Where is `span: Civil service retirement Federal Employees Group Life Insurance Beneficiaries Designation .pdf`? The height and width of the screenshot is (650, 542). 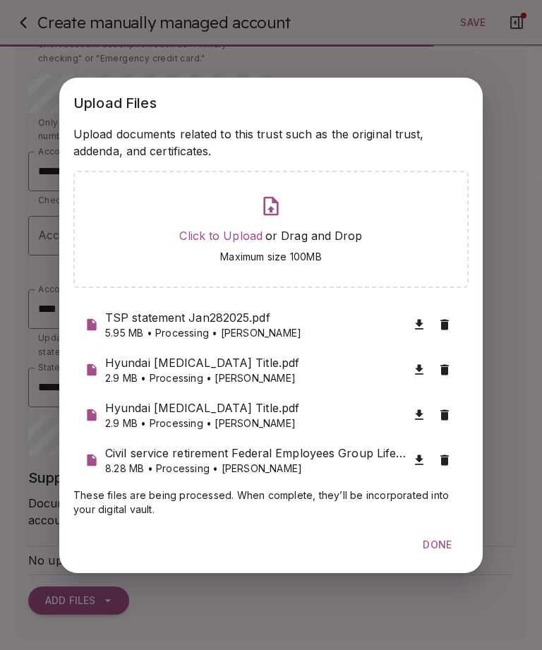 span: Civil service retirement Federal Employees Group Life Insurance Beneficiaries Designation .pdf is located at coordinates (256, 453).